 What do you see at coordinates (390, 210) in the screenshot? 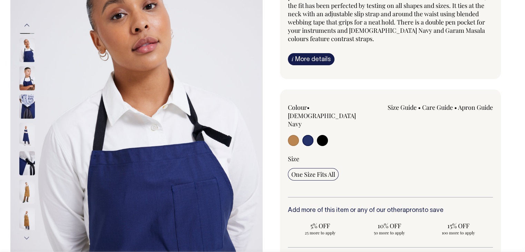
I see `h6: Add more of this item or any of our other to save` at bounding box center [390, 210].